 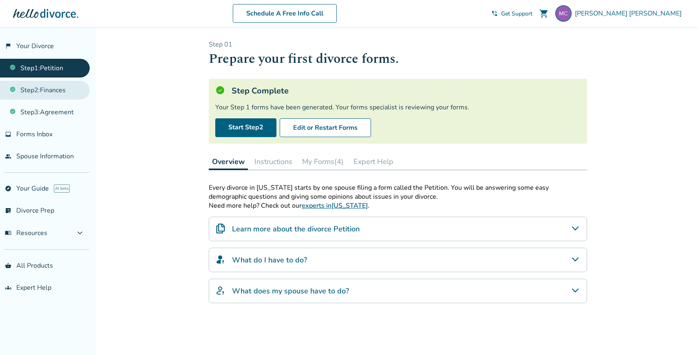 I want to click on p: Need more help? Check out our ., so click(x=398, y=205).